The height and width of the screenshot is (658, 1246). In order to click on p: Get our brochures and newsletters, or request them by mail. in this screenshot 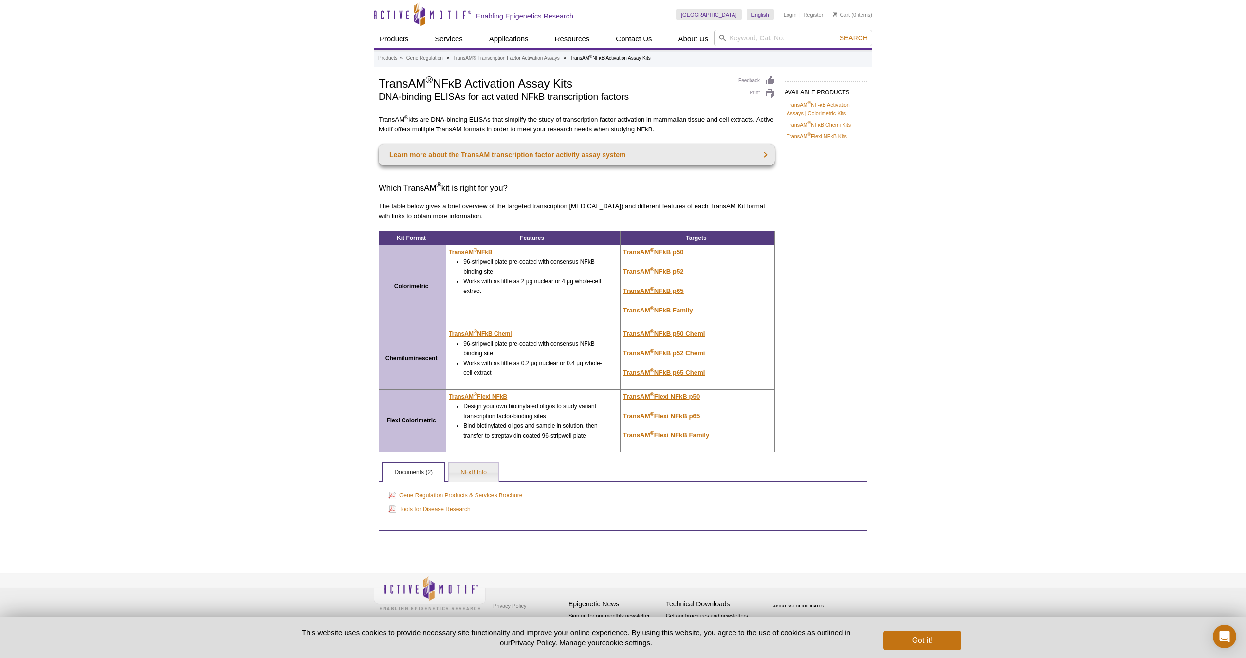, I will do `click(712, 624)`.